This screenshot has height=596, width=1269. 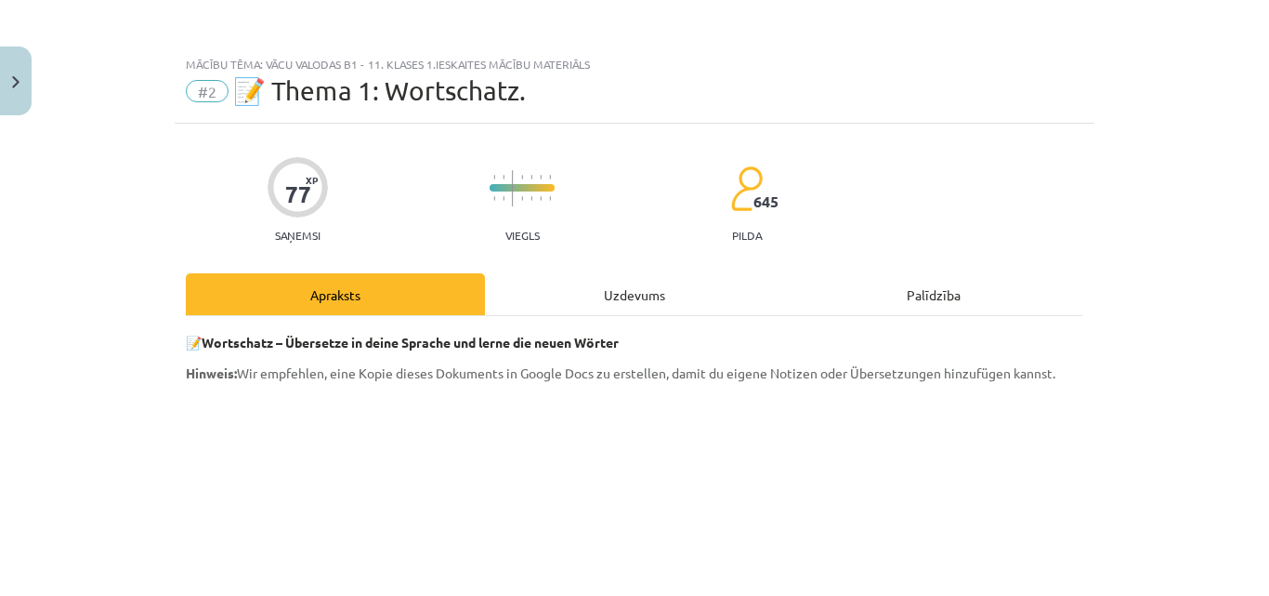 What do you see at coordinates (410, 342) in the screenshot?
I see `strong: Wortschatz – Übersetze in deine Sprache und lerne die neuen Wörter` at bounding box center [410, 342].